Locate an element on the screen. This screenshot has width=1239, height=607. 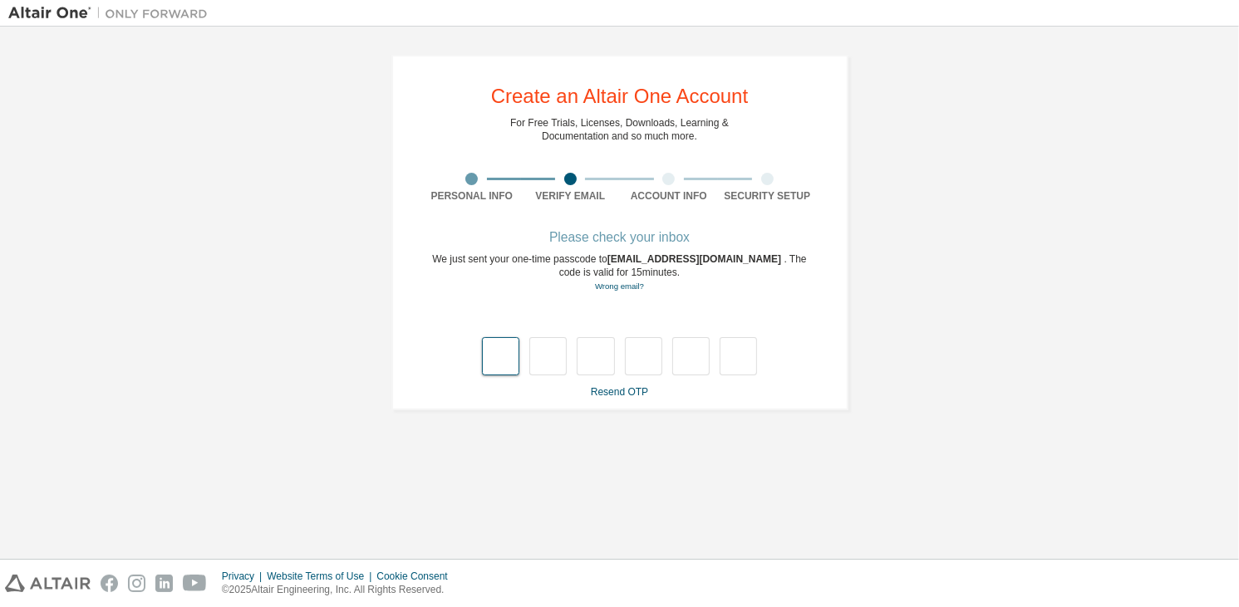
div: Privacy is located at coordinates (244, 577).